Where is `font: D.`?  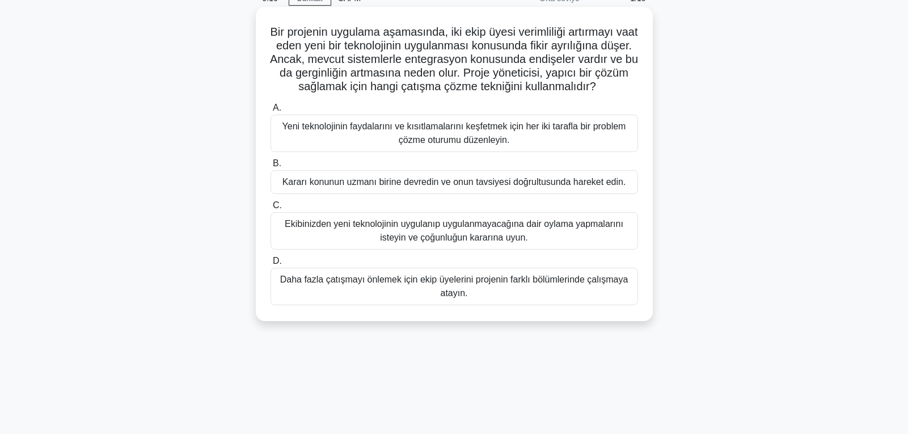 font: D. is located at coordinates (277, 260).